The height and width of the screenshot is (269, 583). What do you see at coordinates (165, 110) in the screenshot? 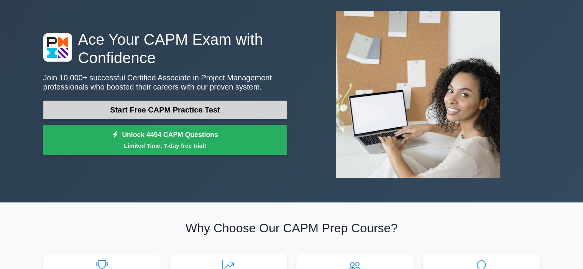
I see `a: Start Free CAPM Practice Test` at bounding box center [165, 110].